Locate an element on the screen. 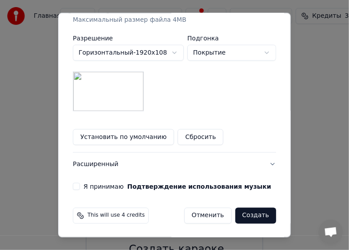 This screenshot has height=250, width=349. div: Максимальный размер файла 4MB is located at coordinates (175, 20).